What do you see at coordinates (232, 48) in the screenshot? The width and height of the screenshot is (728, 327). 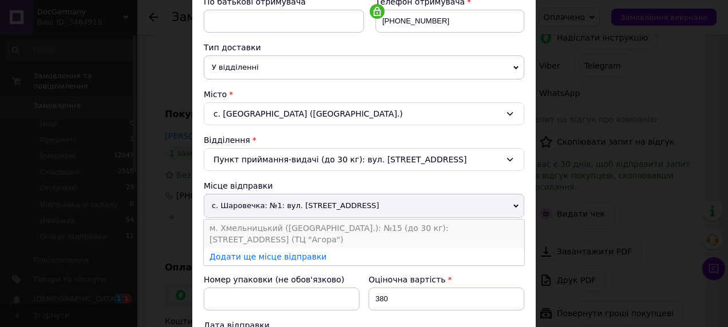 I see `span: Тип доставки` at bounding box center [232, 48].